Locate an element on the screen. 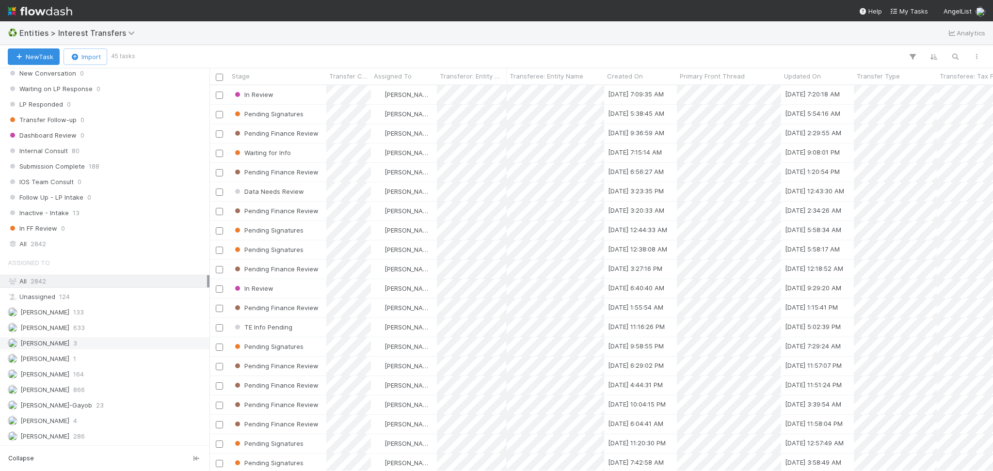 The width and height of the screenshot is (993, 471). span: Inactive - Intake is located at coordinates (38, 213).